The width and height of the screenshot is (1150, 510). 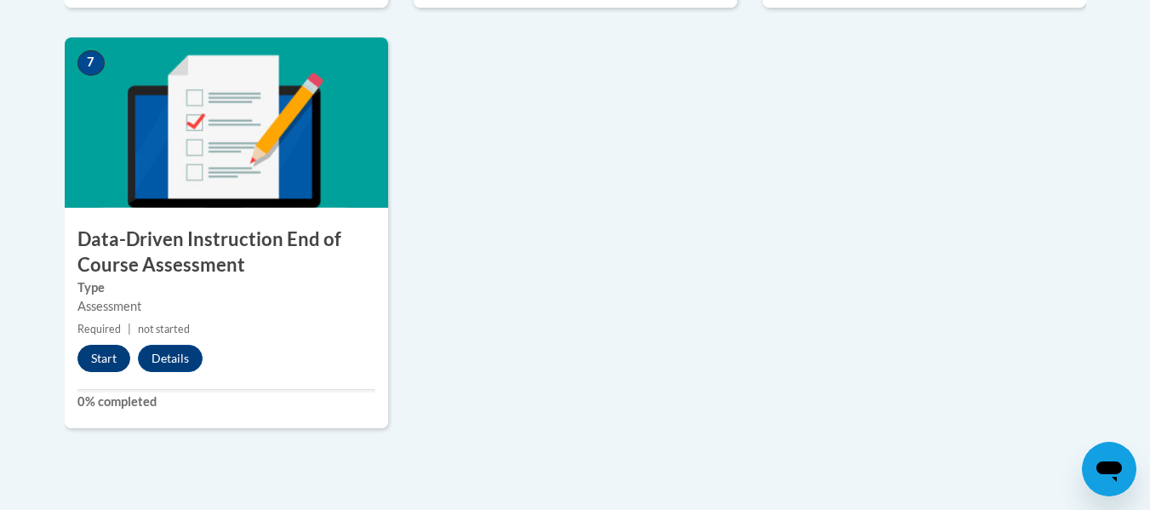 What do you see at coordinates (226, 123) in the screenshot?
I see `img: Course Image` at bounding box center [226, 123].